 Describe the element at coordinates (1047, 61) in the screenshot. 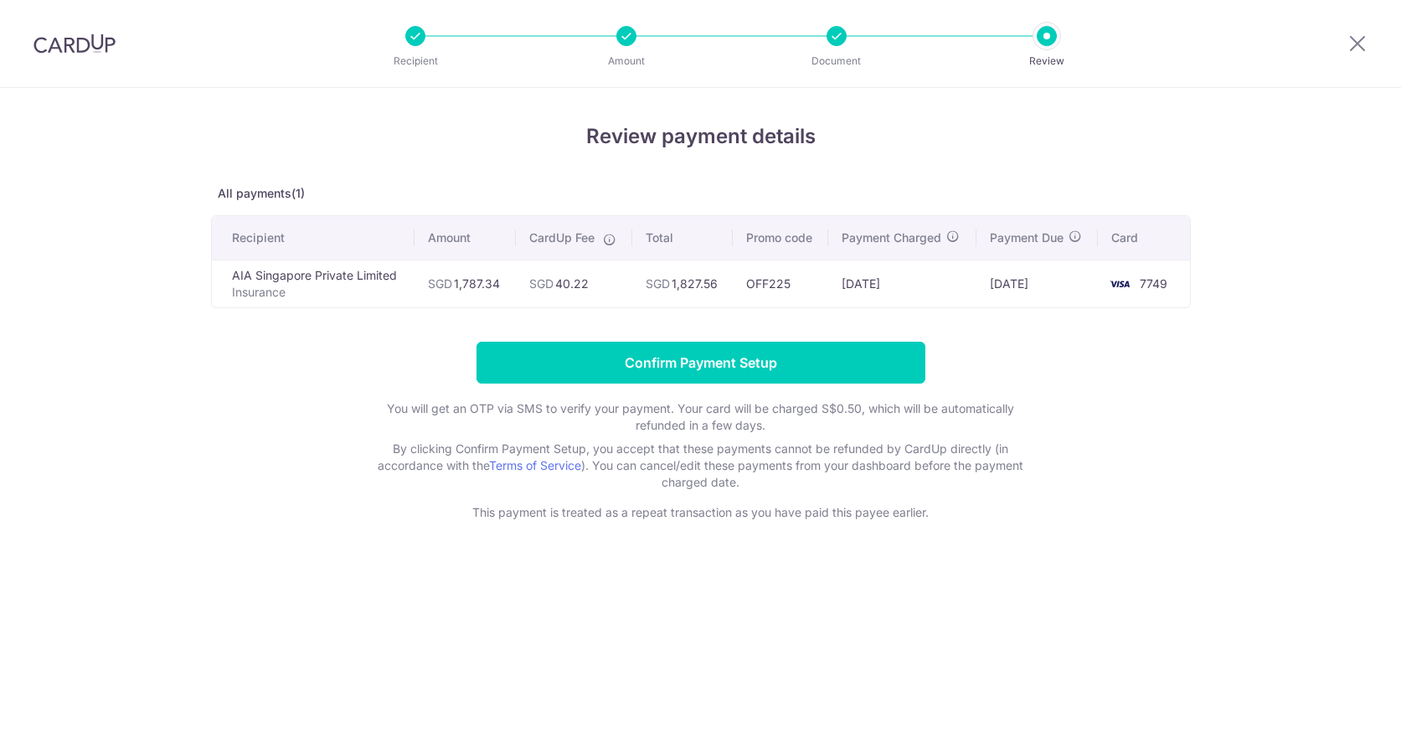

I see `p: Review` at that location.